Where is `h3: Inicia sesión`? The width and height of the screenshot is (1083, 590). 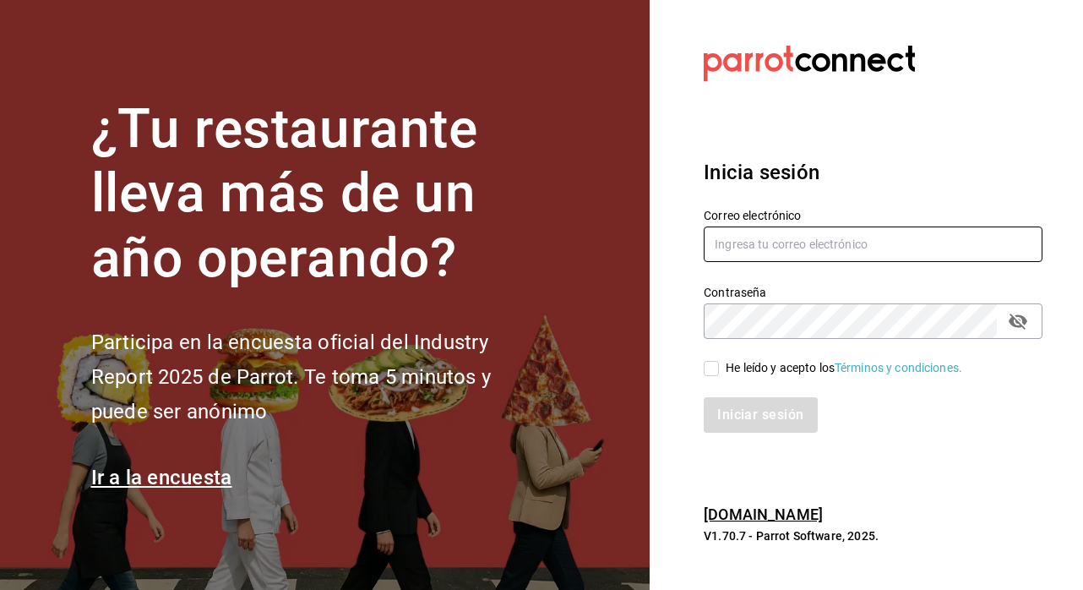
h3: Inicia sesión is located at coordinates (873, 172).